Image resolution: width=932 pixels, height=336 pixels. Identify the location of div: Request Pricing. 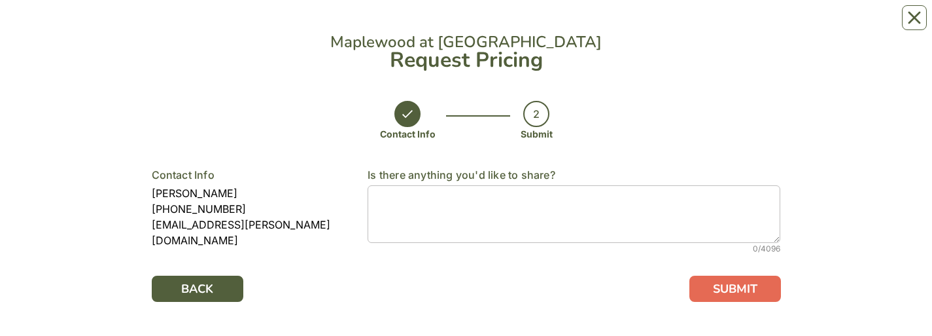
(466, 60).